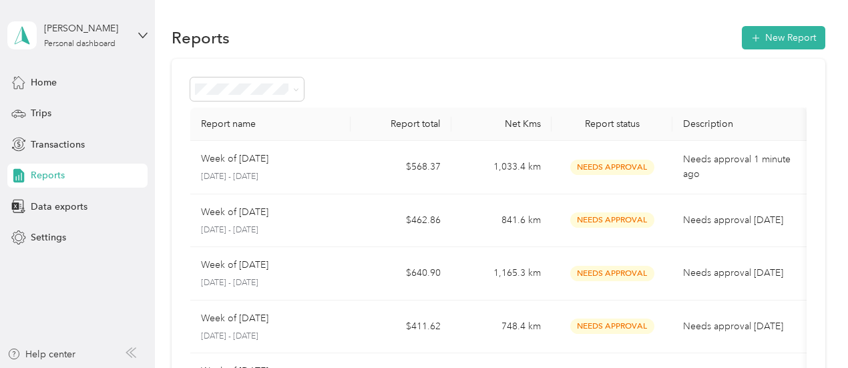  Describe the element at coordinates (502, 168) in the screenshot. I see `td: 1,033.4 km` at that location.